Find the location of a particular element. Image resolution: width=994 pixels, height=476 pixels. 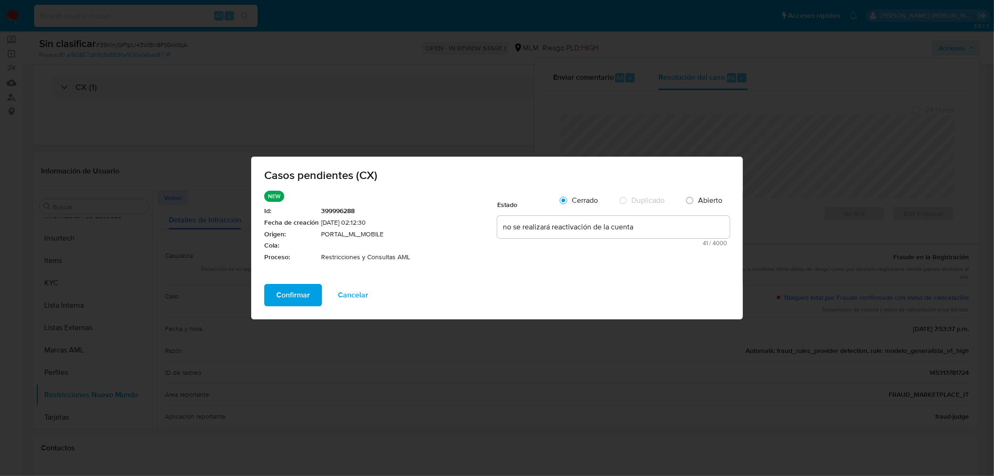

span: Restricciones y Consultas AML is located at coordinates (409, 257).